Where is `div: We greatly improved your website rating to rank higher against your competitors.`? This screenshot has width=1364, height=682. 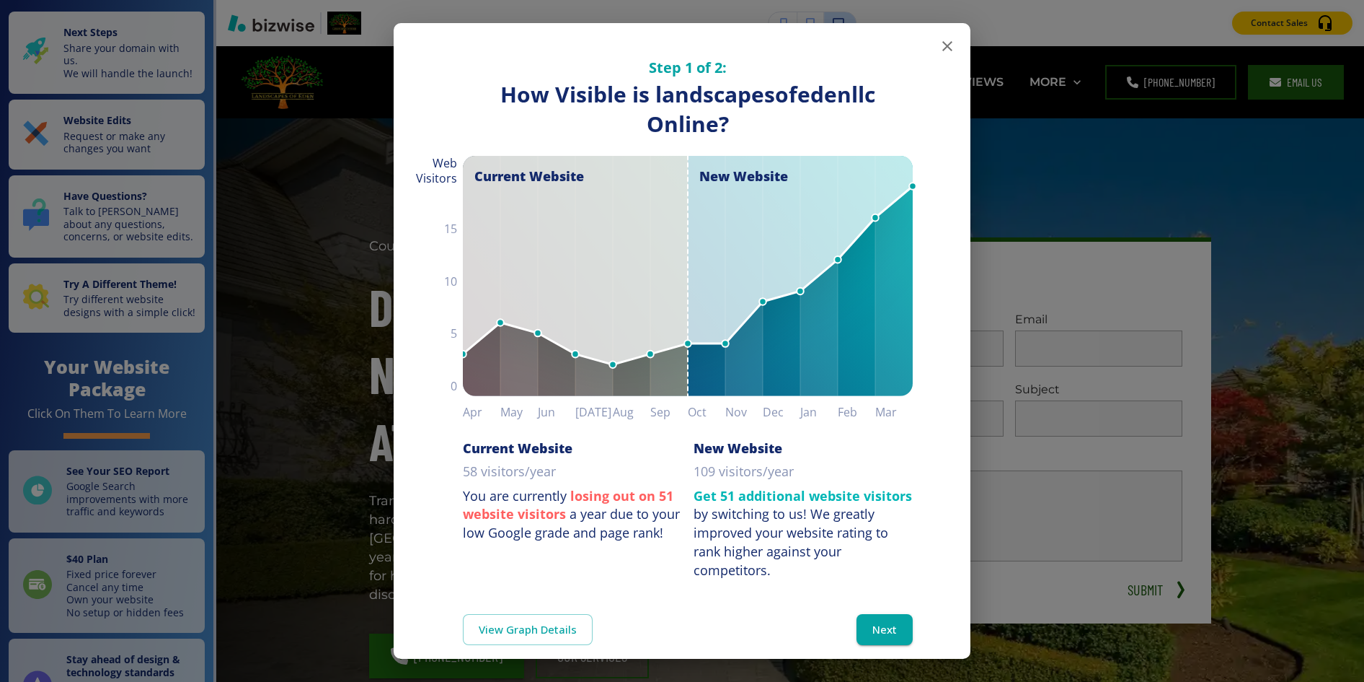
div: We greatly improved your website rating to rank higher against your competitors. is located at coordinates (791, 541).